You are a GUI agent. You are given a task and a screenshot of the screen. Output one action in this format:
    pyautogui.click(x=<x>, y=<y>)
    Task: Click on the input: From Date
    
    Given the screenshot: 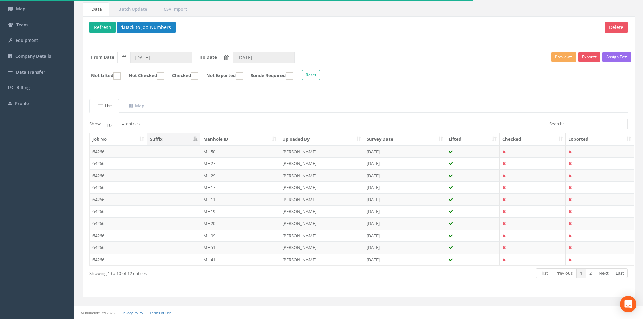 What is the action you would take?
    pyautogui.click(x=161, y=58)
    